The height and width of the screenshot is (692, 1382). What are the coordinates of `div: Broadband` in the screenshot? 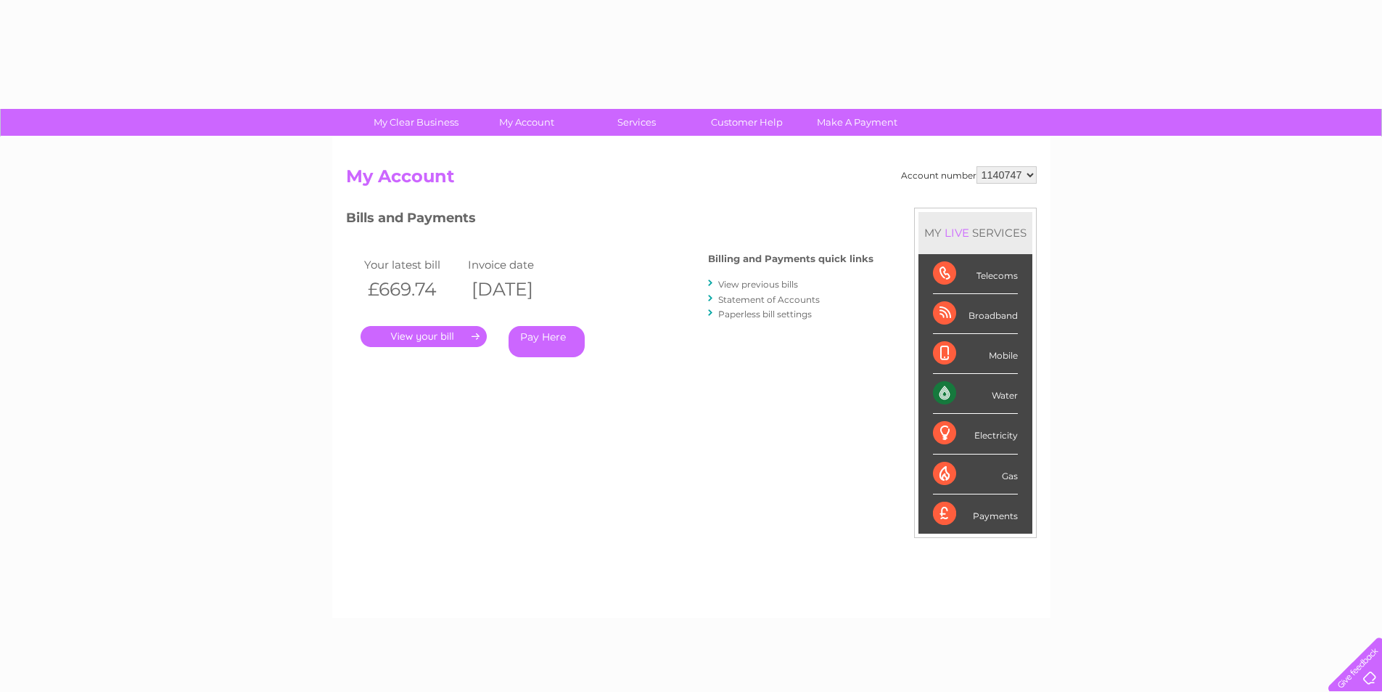 It's located at (975, 313).